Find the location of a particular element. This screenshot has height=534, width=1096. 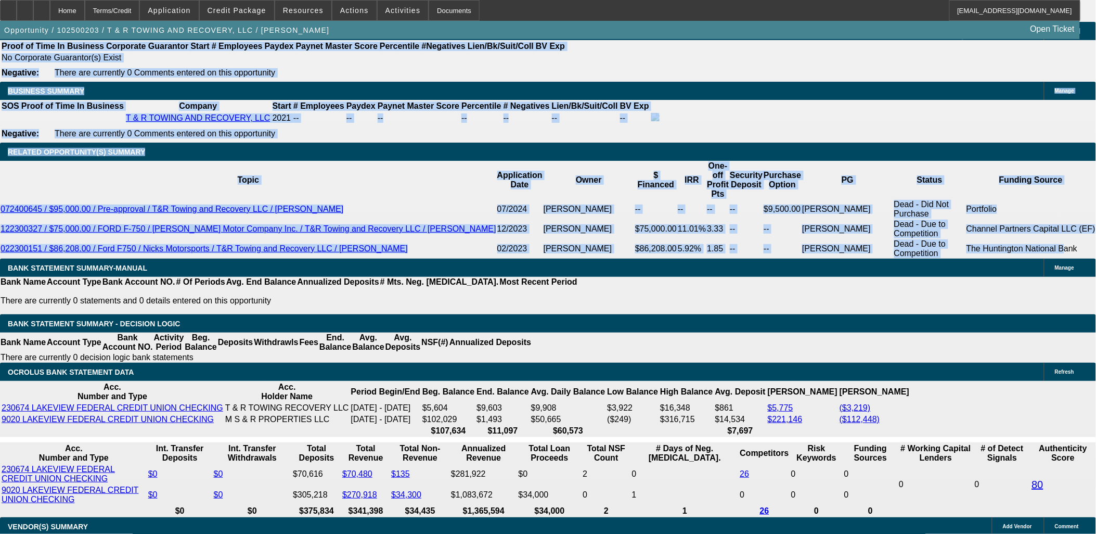

a: $221,146 is located at coordinates (785, 419).